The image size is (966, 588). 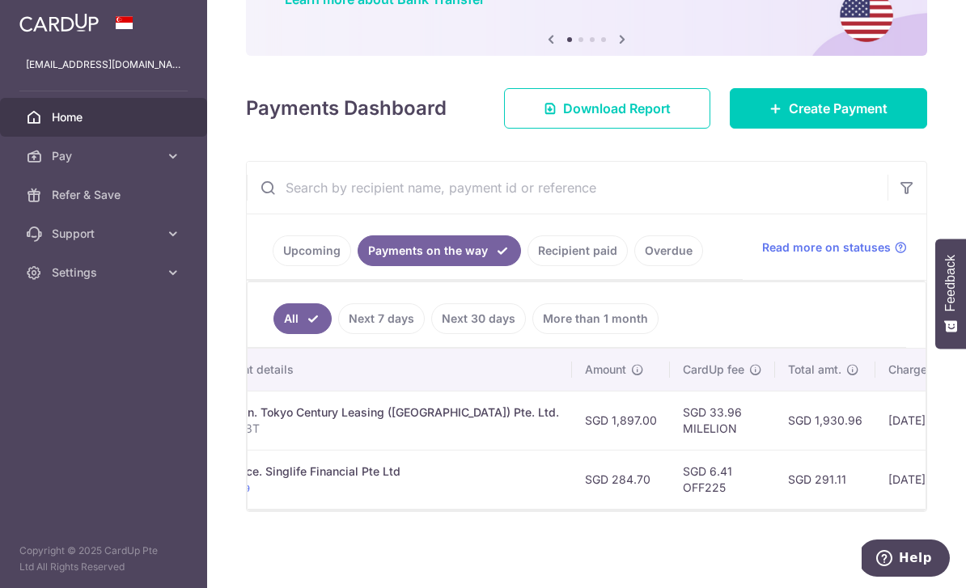 I want to click on td: SGD 284.70, so click(x=620, y=479).